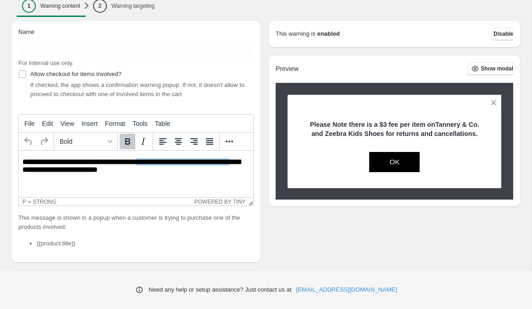 Image resolution: width=532 pixels, height=309 pixels. I want to click on strong: enabled, so click(328, 34).